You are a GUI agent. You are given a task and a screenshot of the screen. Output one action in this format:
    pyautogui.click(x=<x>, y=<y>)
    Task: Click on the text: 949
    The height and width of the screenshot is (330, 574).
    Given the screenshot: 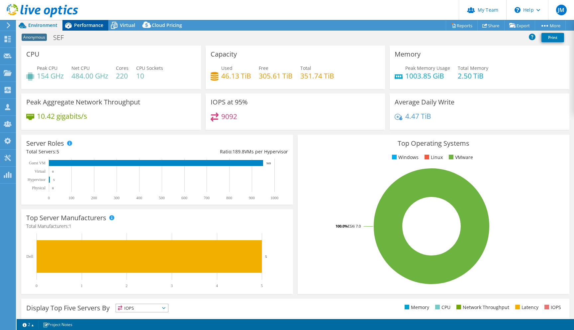 What is the action you would take?
    pyautogui.click(x=269, y=163)
    